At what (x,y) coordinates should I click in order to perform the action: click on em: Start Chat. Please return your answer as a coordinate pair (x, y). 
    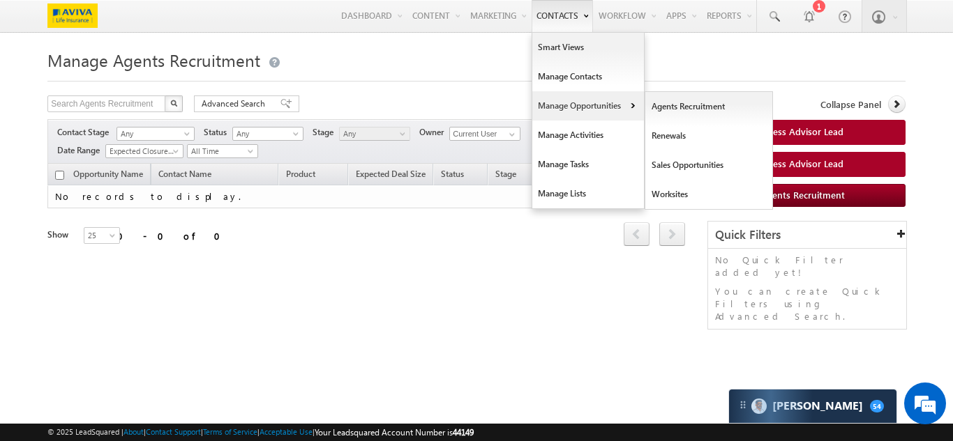
    Looking at the image, I should click on (221, 352).